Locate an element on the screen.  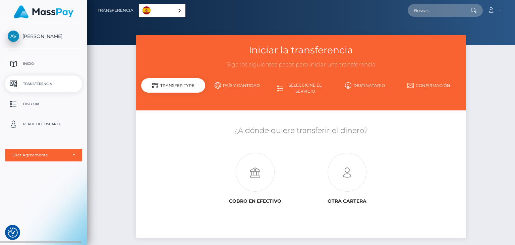
img: Revisit consent button is located at coordinates (13, 232).